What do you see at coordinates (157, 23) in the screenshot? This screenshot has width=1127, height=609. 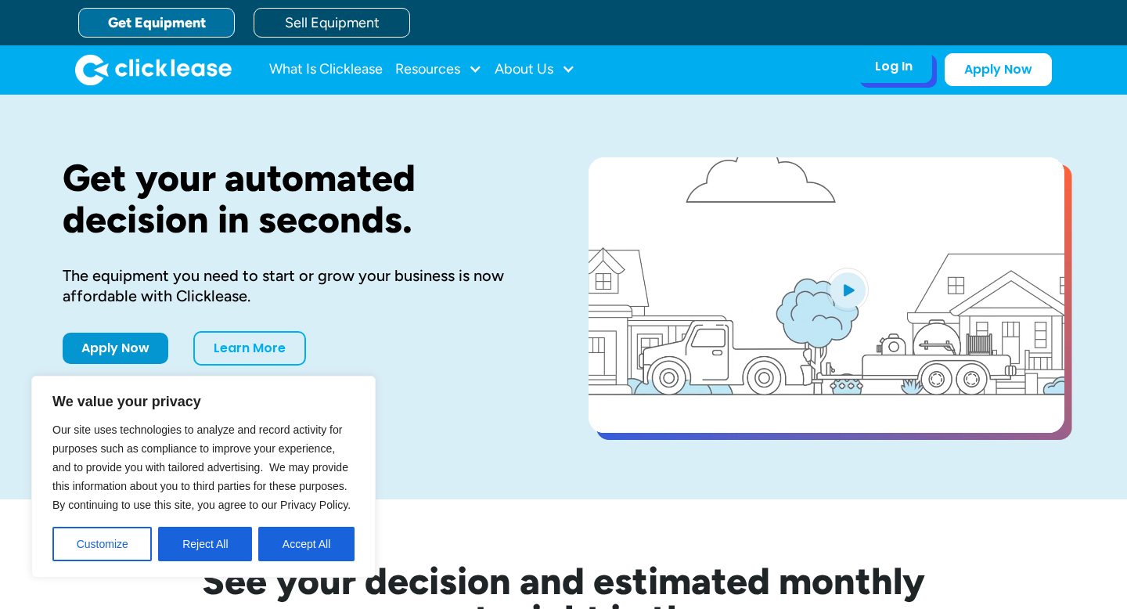 I see `a: Get Equipment` at bounding box center [157, 23].